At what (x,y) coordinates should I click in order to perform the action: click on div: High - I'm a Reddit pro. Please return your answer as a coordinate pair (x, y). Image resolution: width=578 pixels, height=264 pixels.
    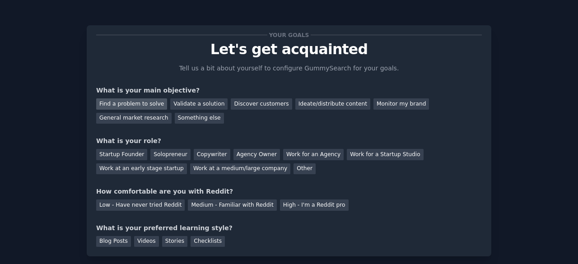
    Looking at the image, I should click on (314, 205).